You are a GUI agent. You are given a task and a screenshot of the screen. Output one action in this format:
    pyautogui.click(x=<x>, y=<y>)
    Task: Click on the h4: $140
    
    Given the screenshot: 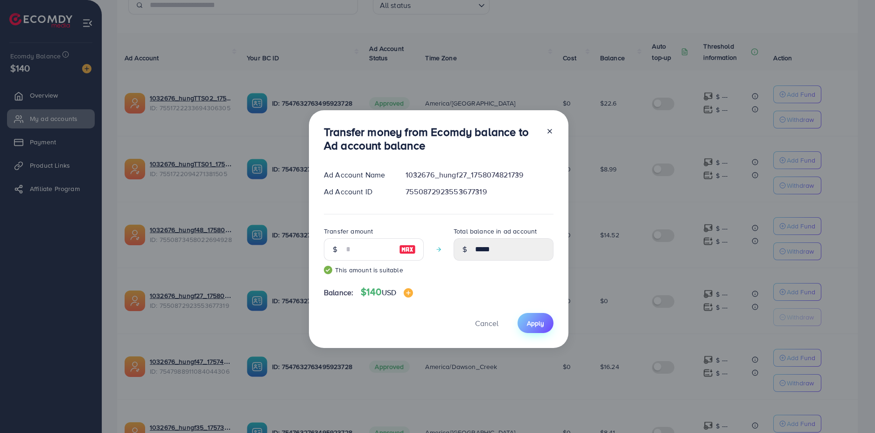 What is the action you would take?
    pyautogui.click(x=387, y=292)
    